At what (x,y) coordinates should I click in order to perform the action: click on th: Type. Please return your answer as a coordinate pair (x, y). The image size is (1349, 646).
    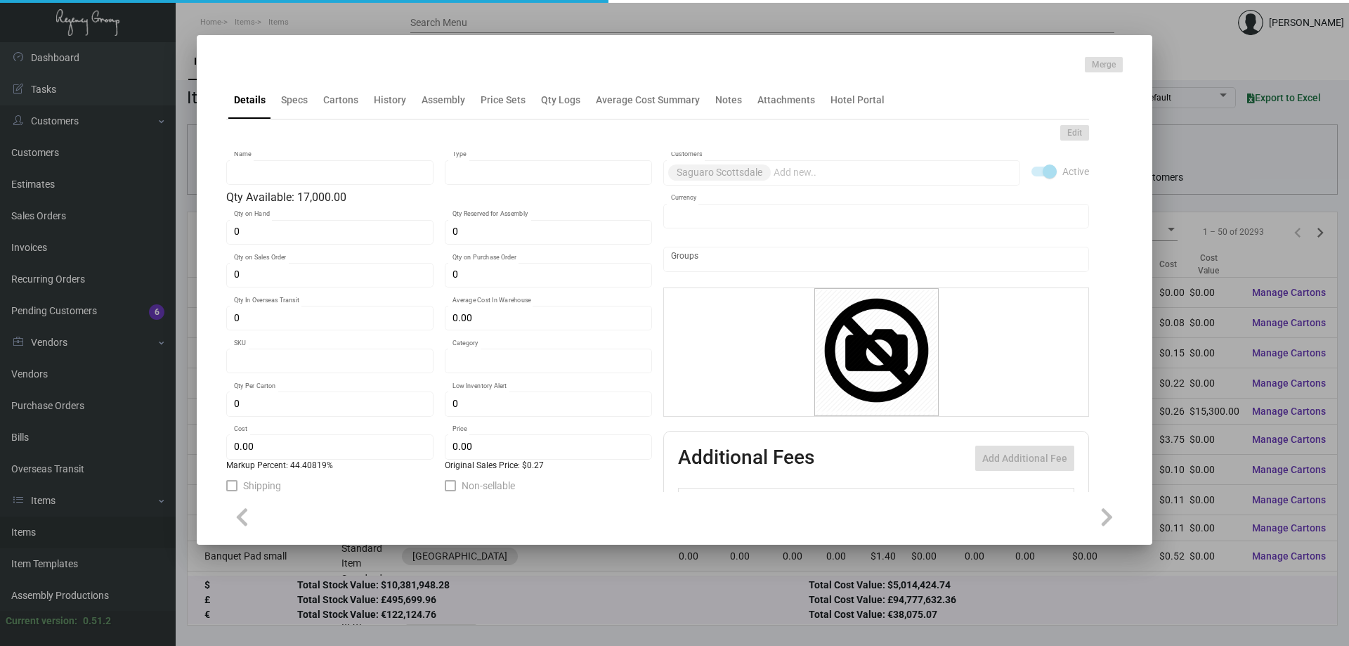
    Looking at the image, I should click on (800, 500).